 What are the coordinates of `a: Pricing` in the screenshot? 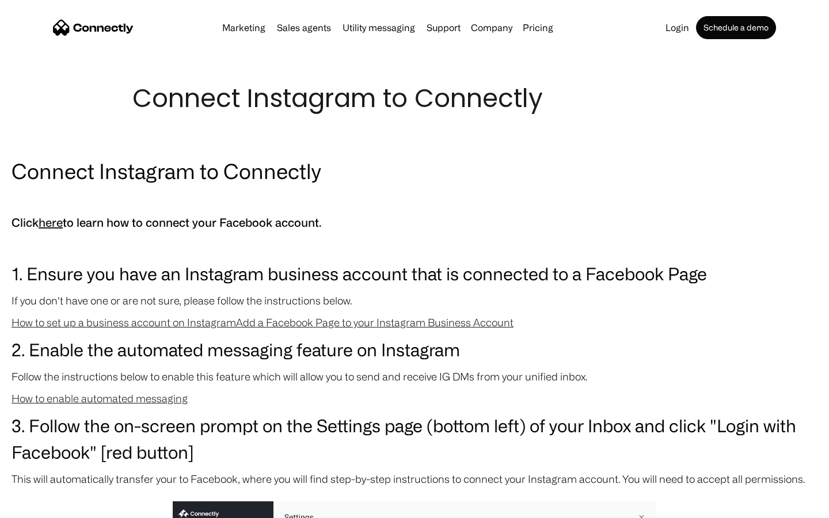 It's located at (538, 28).